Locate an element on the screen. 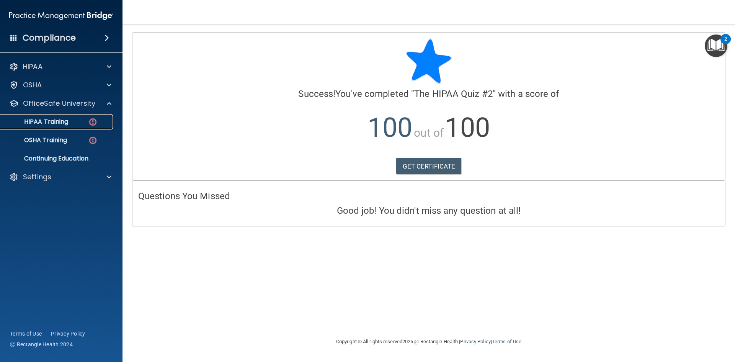  button: Open Resource Center, 2 new notifications is located at coordinates (716, 46).